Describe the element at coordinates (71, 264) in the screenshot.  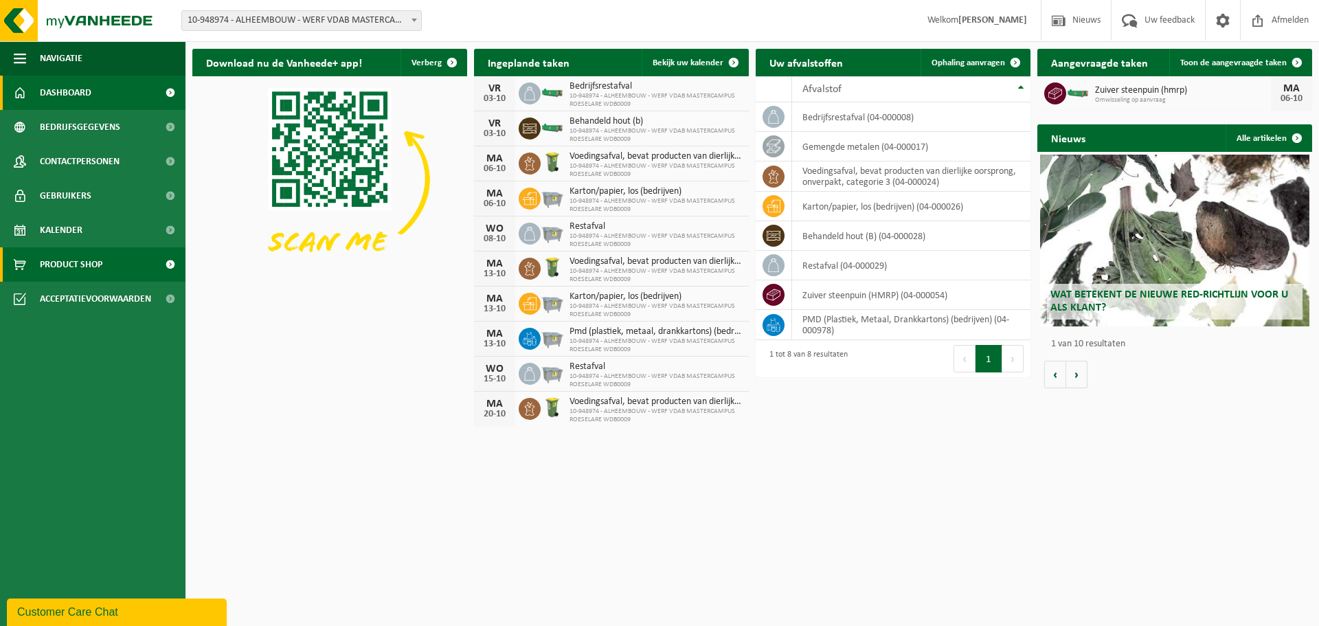
I see `span: Product Shop` at that location.